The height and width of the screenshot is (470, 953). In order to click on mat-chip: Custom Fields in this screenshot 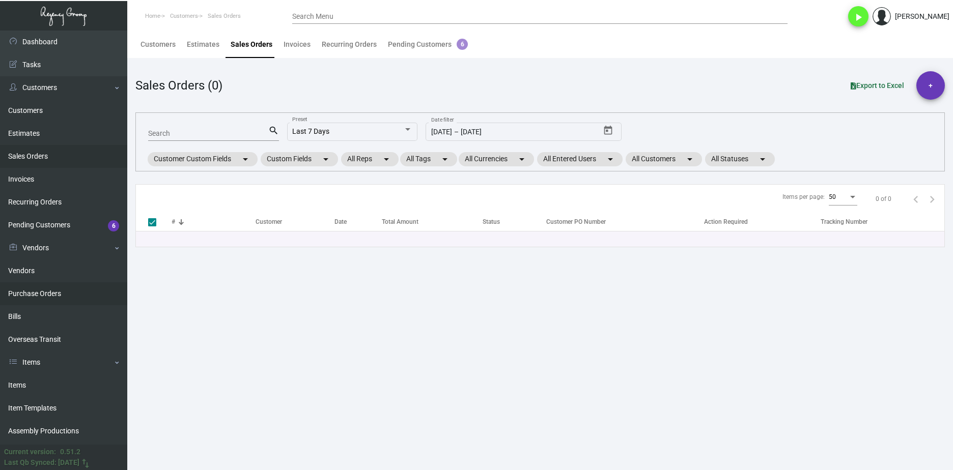, I will do `click(299, 159)`.